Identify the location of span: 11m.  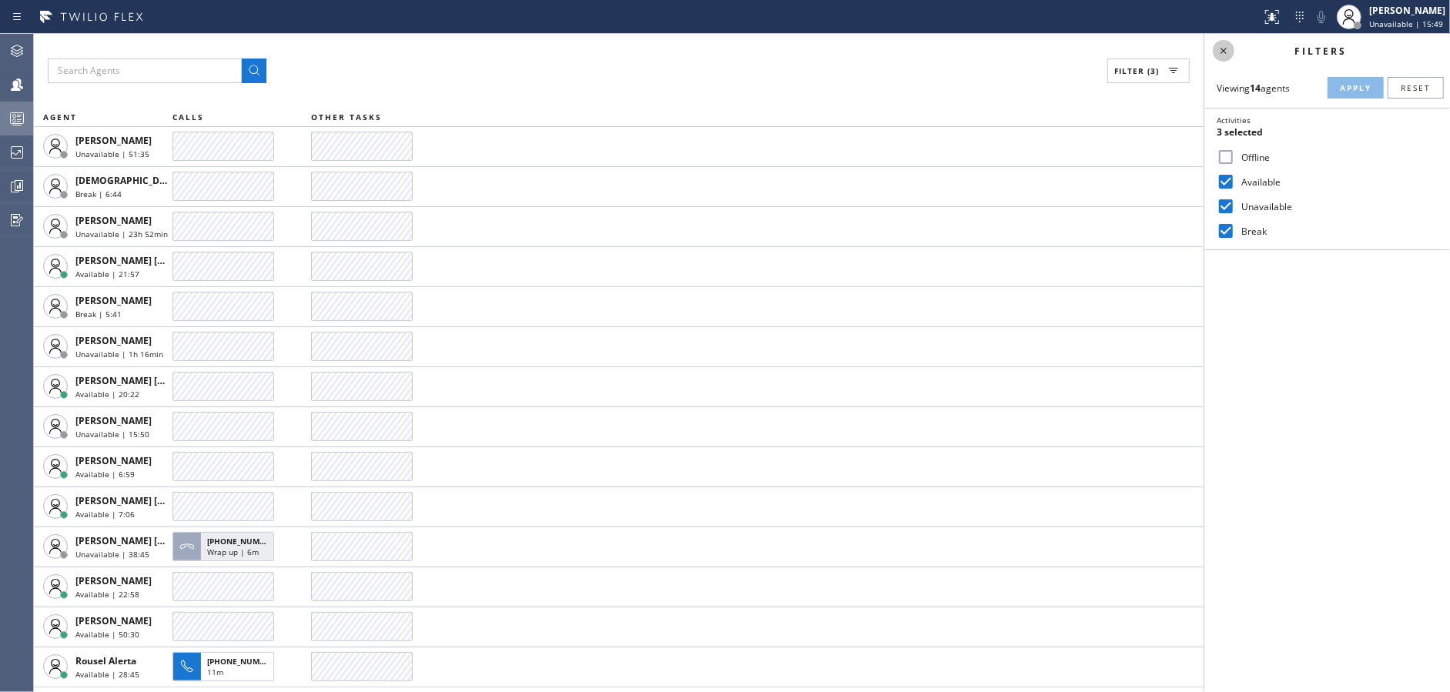
(215, 672).